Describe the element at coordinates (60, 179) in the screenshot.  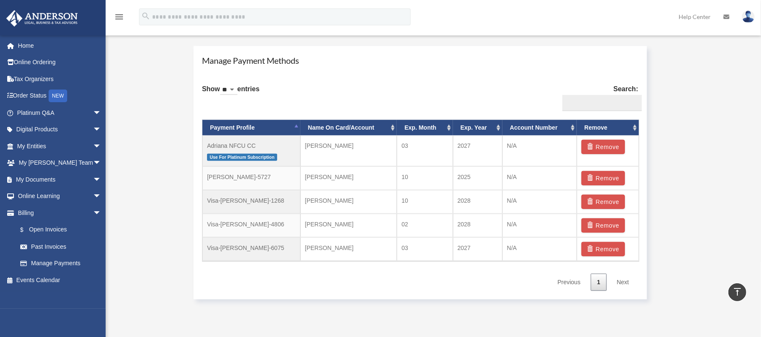
I see `a: My Documentsarrow_drop_down` at that location.